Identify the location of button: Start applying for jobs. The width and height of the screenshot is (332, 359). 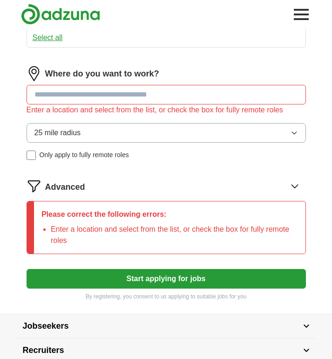
(166, 279).